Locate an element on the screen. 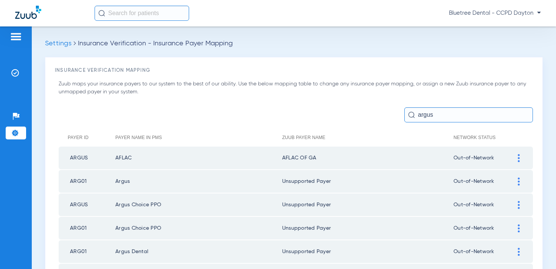 Image resolution: width=556 pixels, height=269 pixels. span: Insurance Verification - Insurance Payer Mapping is located at coordinates (155, 44).